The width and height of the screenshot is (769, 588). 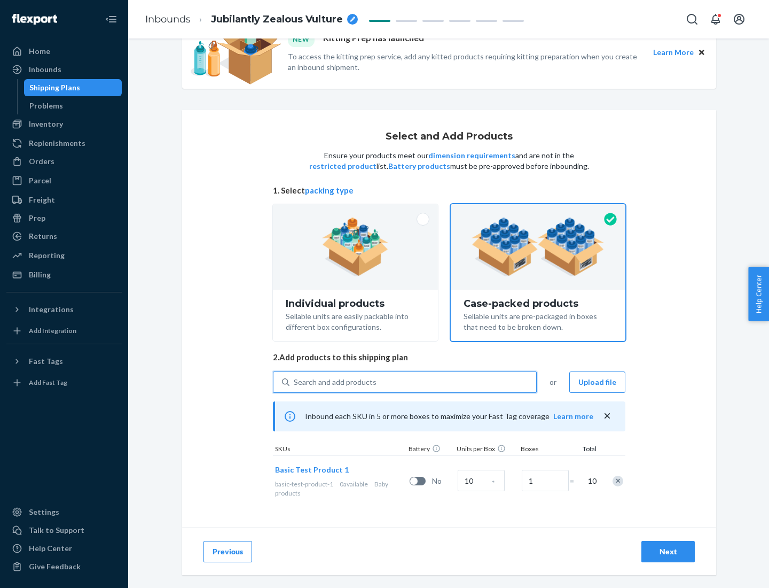 I want to click on span: 0 available, so click(x=354, y=483).